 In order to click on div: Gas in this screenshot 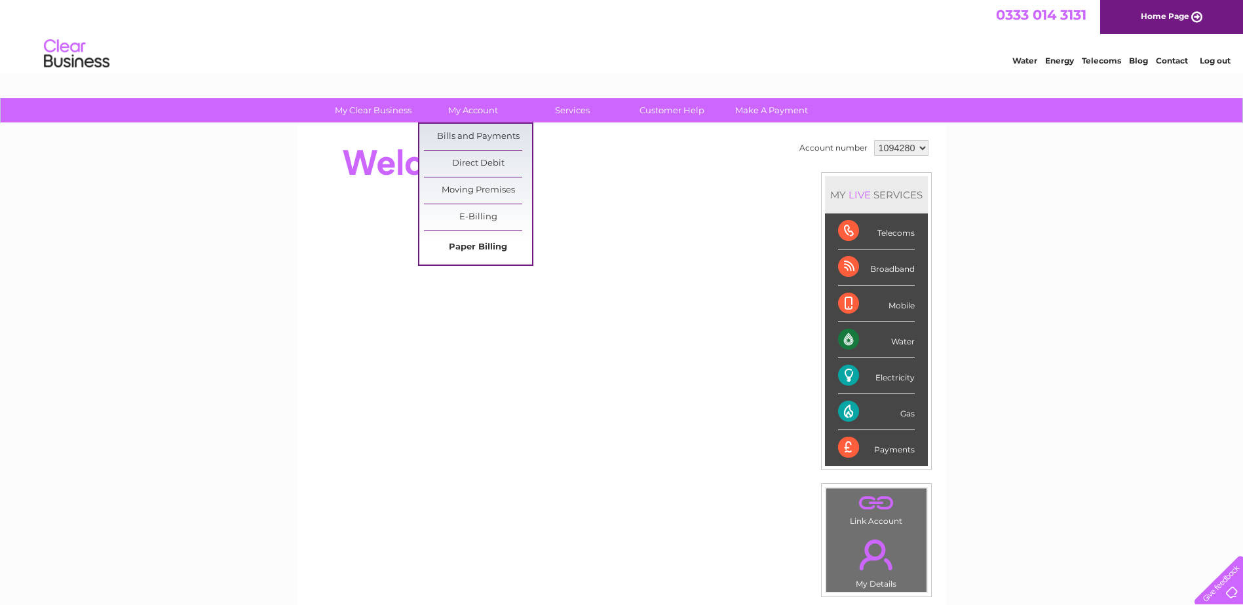, I will do `click(876, 412)`.